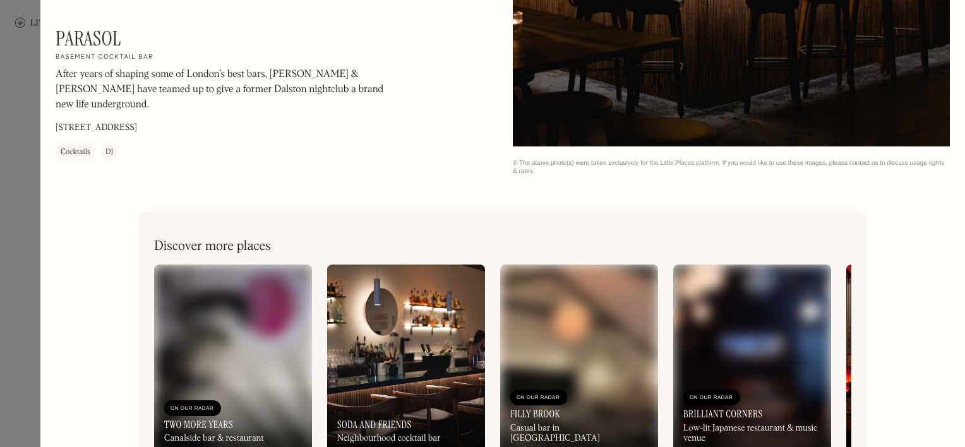 Image resolution: width=965 pixels, height=447 pixels. Describe the element at coordinates (535, 414) in the screenshot. I see `h3: Filly Brook` at that location.